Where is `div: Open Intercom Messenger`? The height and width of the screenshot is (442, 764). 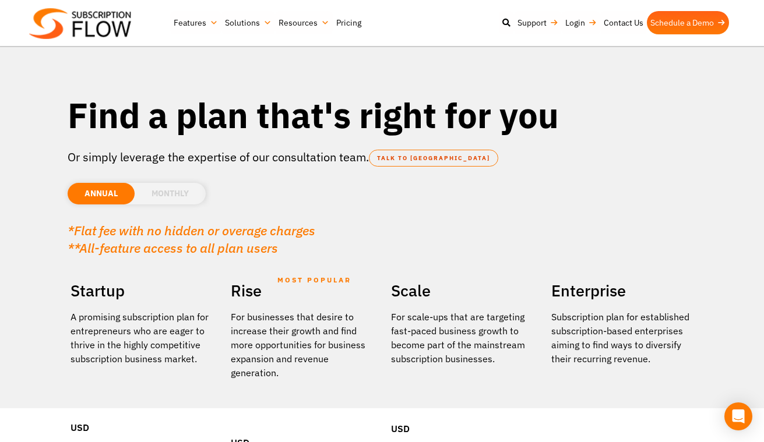 div: Open Intercom Messenger is located at coordinates (738, 417).